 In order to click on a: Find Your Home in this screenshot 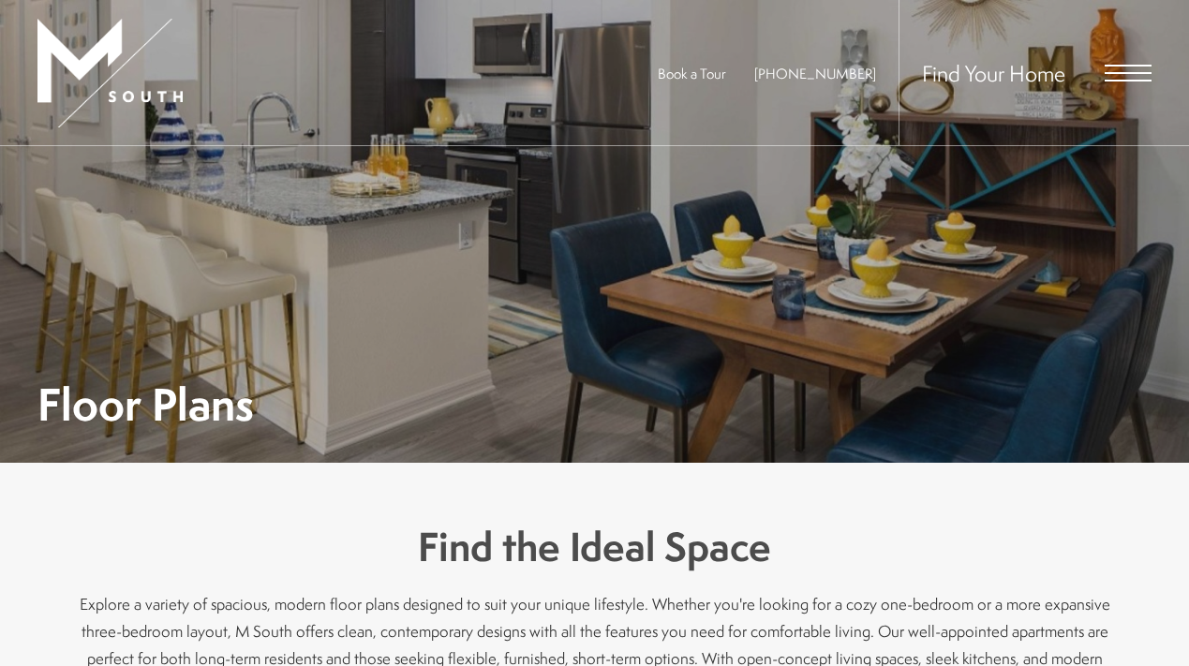, I will do `click(993, 73)`.